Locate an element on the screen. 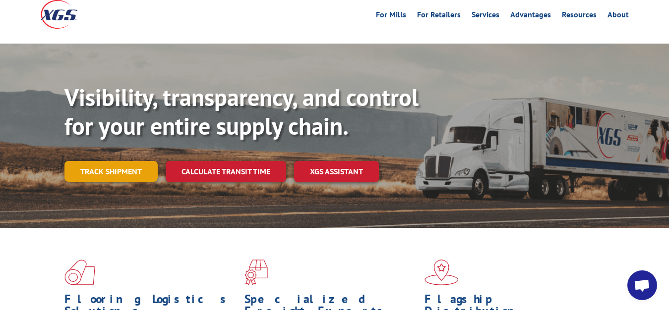  img: xgs-icon-flagship-distribution-model-red is located at coordinates (441, 273).